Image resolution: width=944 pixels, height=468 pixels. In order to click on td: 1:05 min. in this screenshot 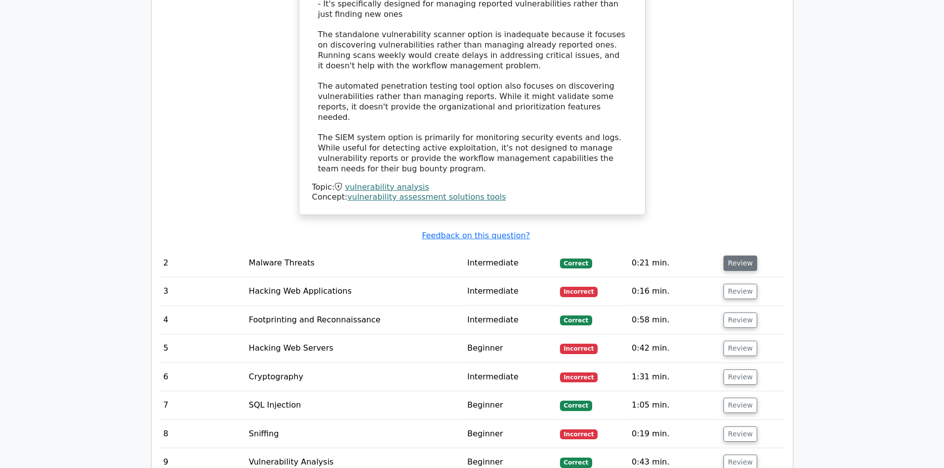, I will do `click(673, 405)`.